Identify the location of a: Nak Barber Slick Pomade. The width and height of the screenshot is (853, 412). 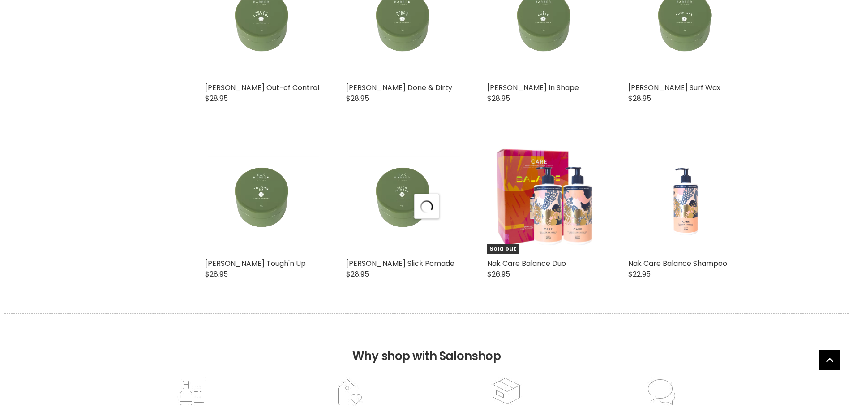
(403, 197).